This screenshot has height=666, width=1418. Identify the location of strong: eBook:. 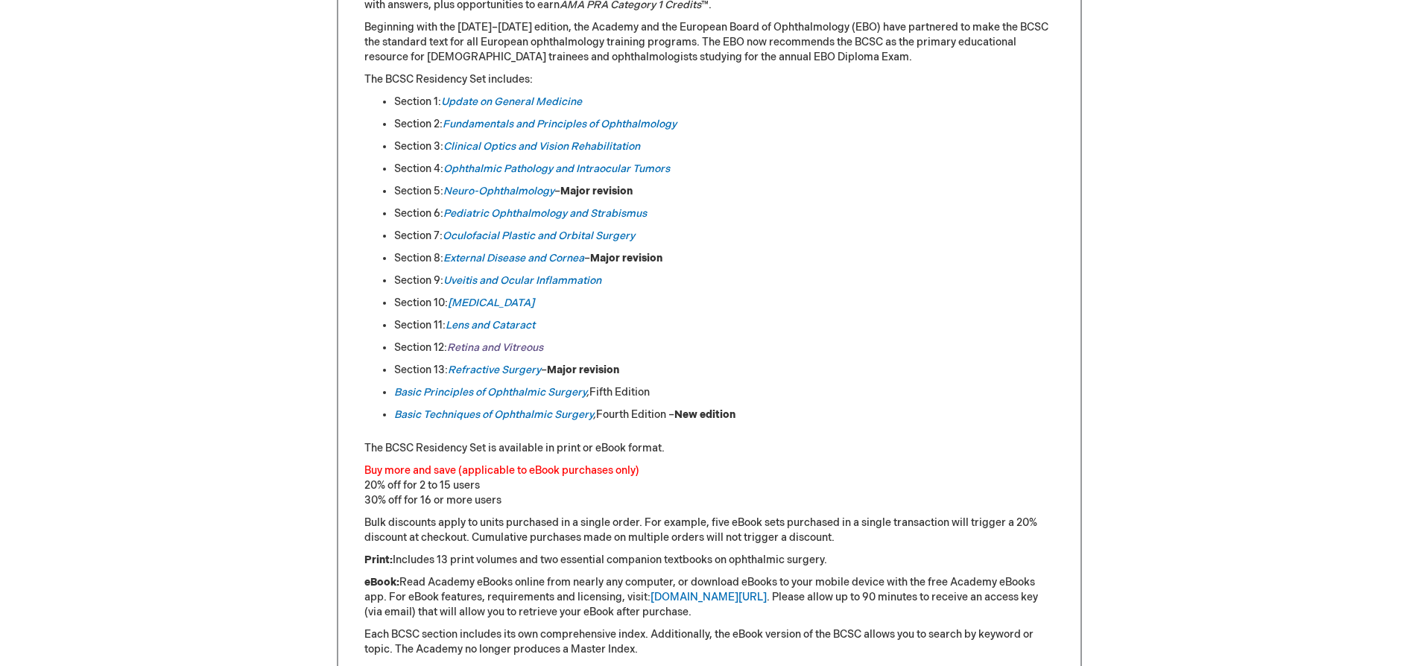
(382, 582).